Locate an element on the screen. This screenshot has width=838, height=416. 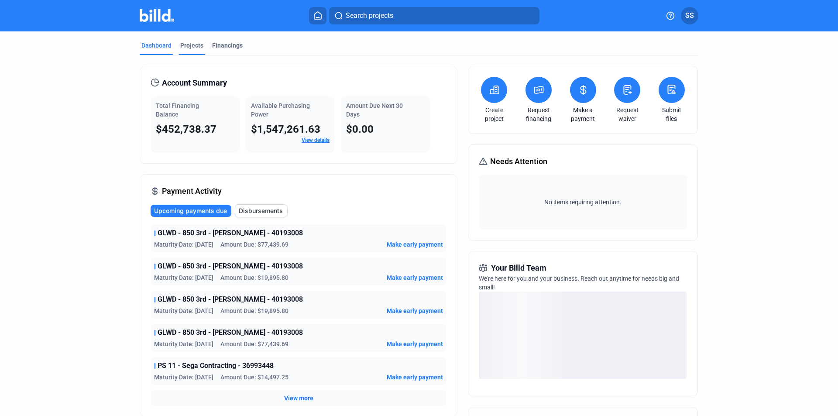
button: Search projects is located at coordinates (434, 16).